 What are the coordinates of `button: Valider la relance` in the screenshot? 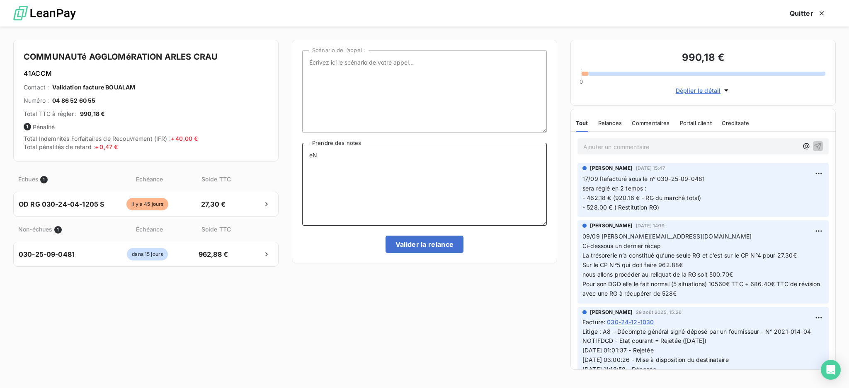 It's located at (424, 244).